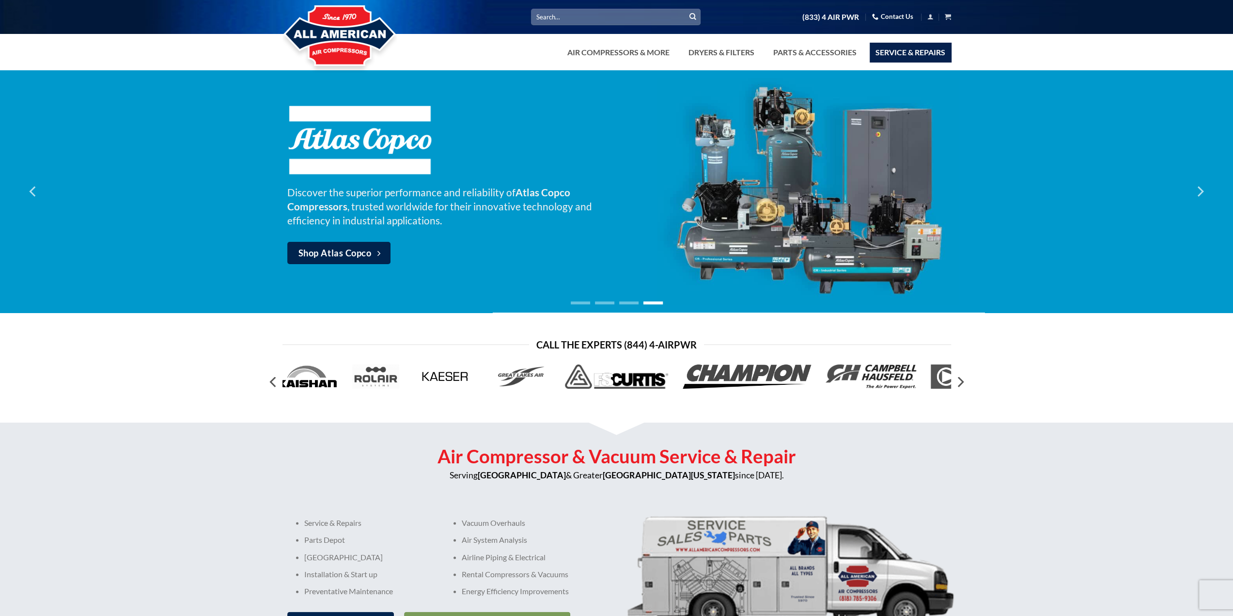  Describe the element at coordinates (930, 16) in the screenshot. I see `a: Login` at that location.